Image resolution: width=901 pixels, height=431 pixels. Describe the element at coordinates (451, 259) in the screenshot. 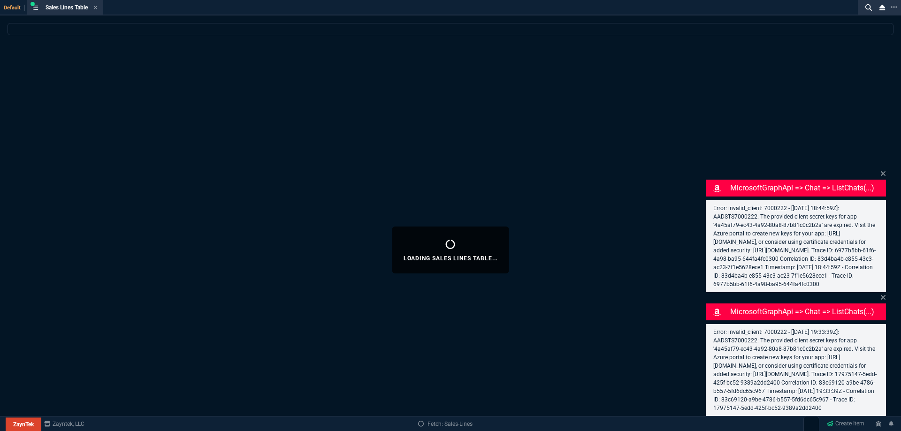

I see `p: Loading Sales Lines Table...` at that location.